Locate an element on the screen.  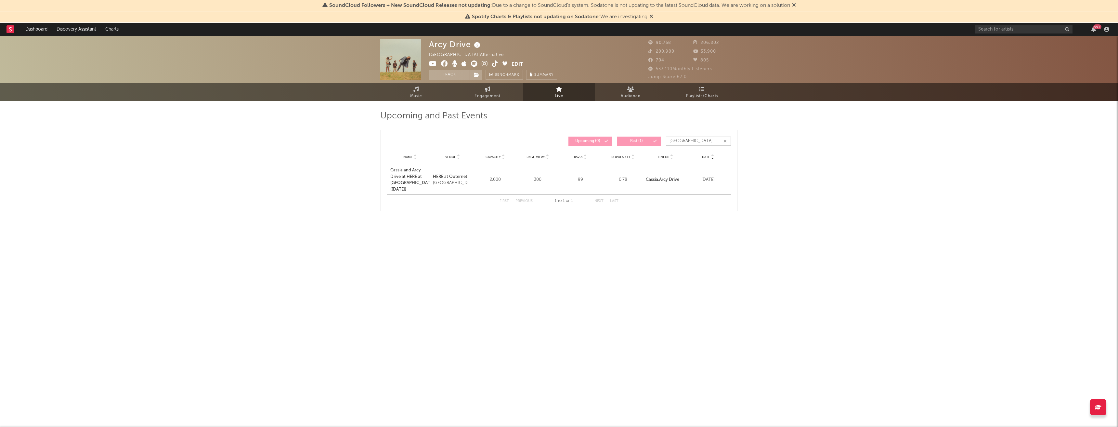
a: Playlists/Charts is located at coordinates (702, 92).